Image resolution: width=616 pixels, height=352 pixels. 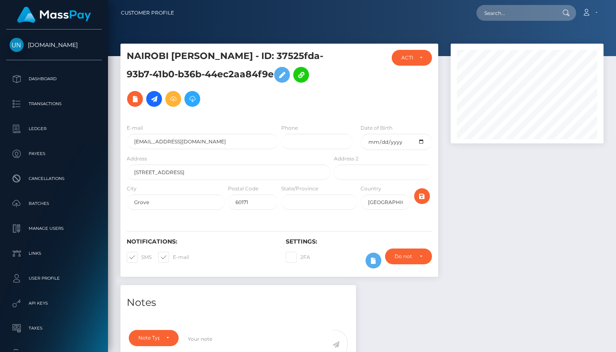 I want to click on p: Links, so click(x=54, y=253).